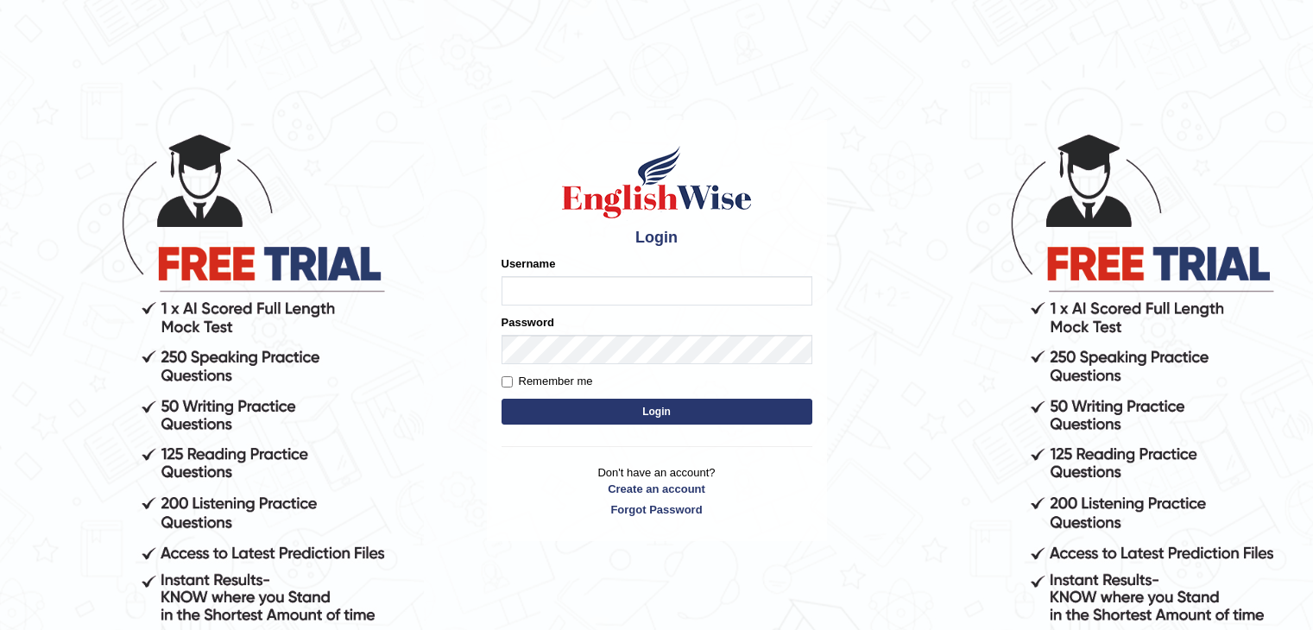  I want to click on input: Remember me, so click(507, 382).